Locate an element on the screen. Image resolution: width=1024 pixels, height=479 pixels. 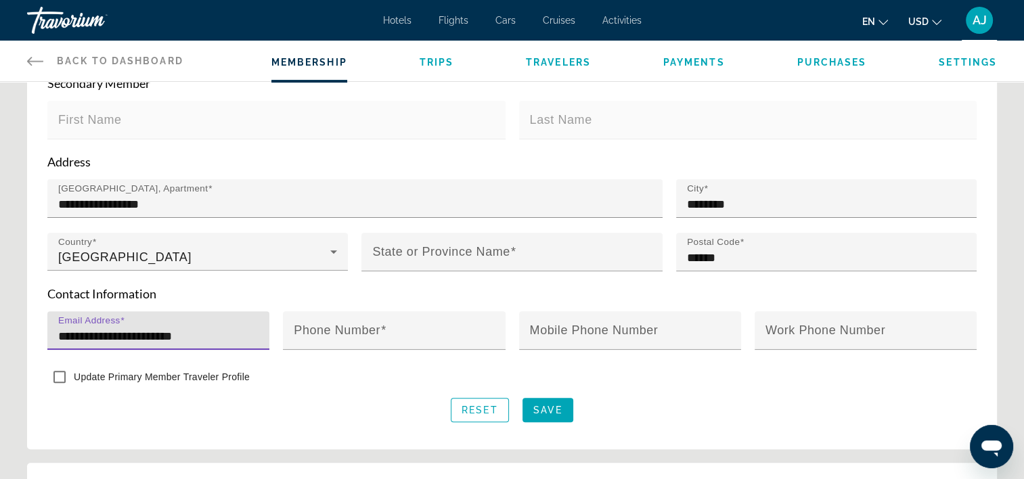
span: Activities is located at coordinates (622, 20).